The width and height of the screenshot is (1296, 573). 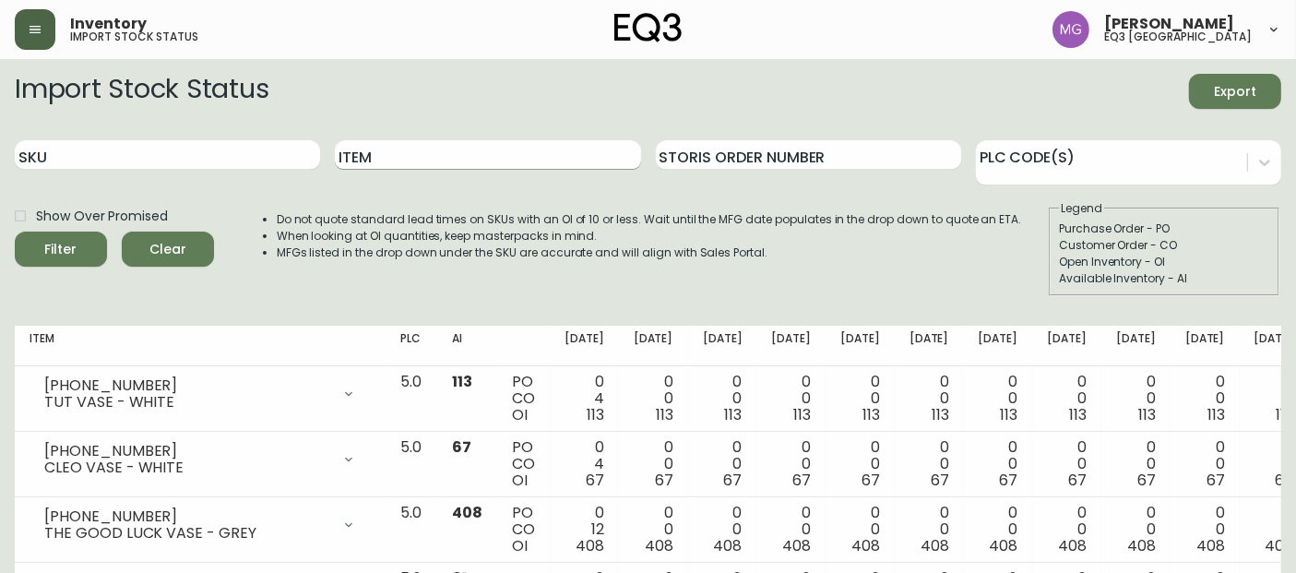 What do you see at coordinates (187, 533) in the screenshot?
I see `div: THE GOOD LUCK VASE - GREY` at bounding box center [187, 533].